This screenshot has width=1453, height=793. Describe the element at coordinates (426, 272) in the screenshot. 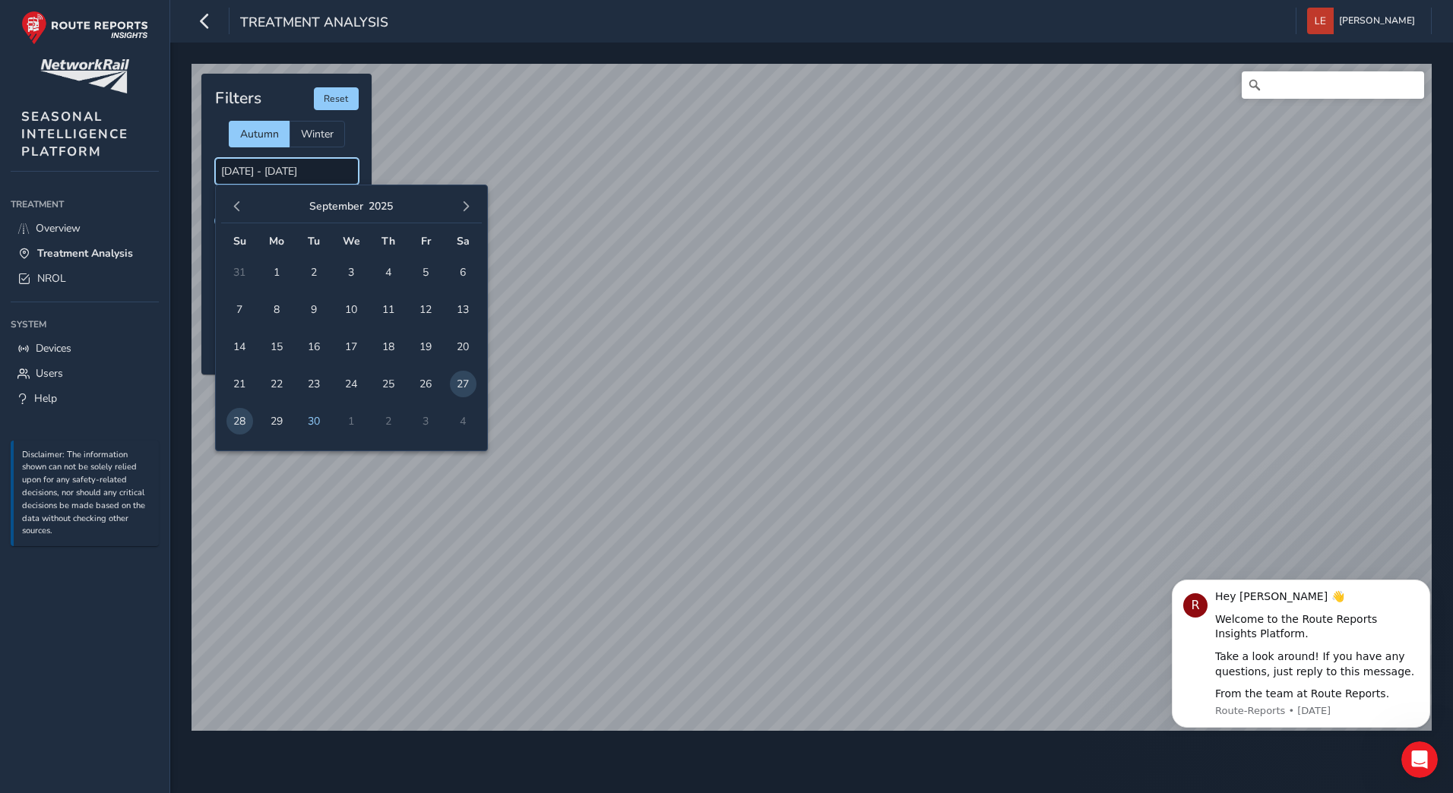

I see `span: 5` at that location.